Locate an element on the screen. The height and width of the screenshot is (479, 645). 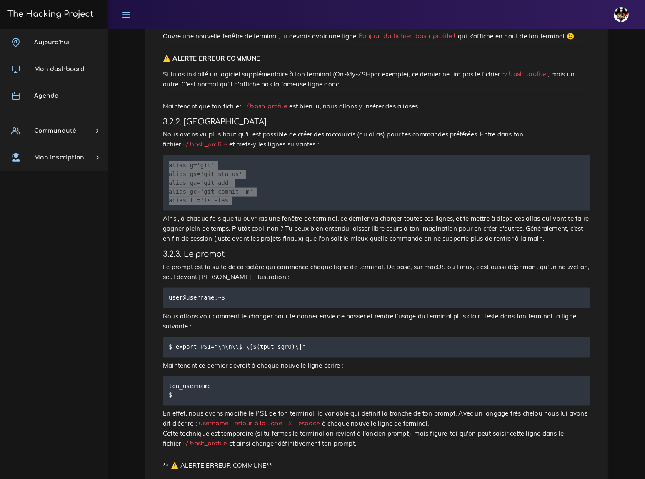
p: Si tu as installé un logiciel supplémentaire à ton terminal (On-My-ZSHpar exemple), ce dernier ne... is located at coordinates (377, 79).